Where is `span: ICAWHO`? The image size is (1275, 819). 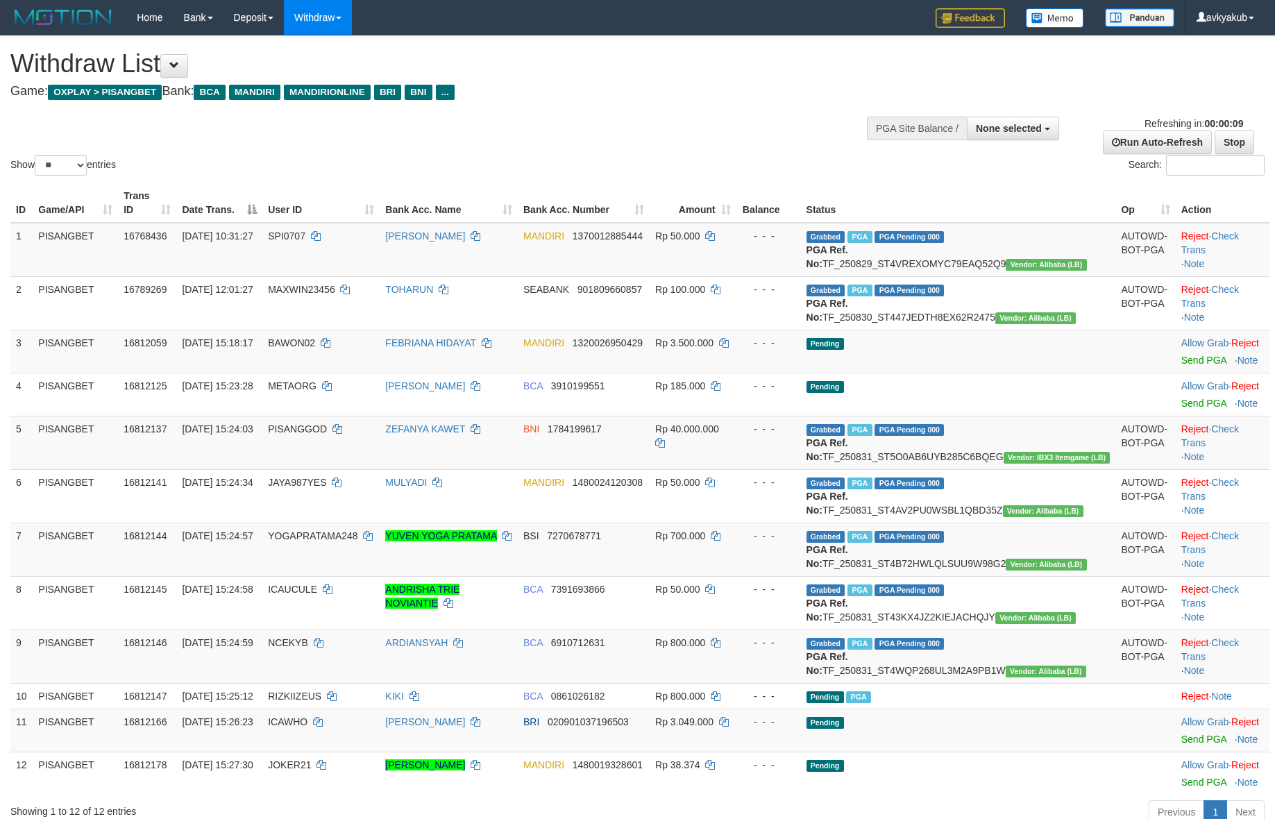
span: ICAWHO is located at coordinates (287, 722).